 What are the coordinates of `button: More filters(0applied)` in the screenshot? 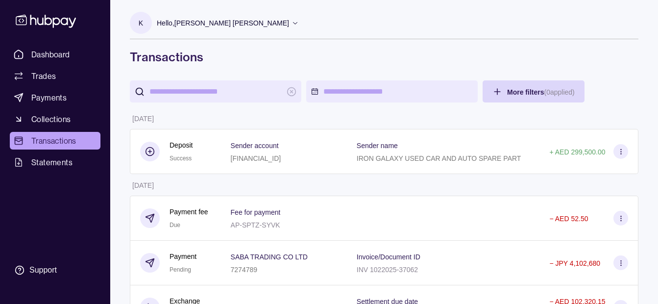 It's located at (533, 91).